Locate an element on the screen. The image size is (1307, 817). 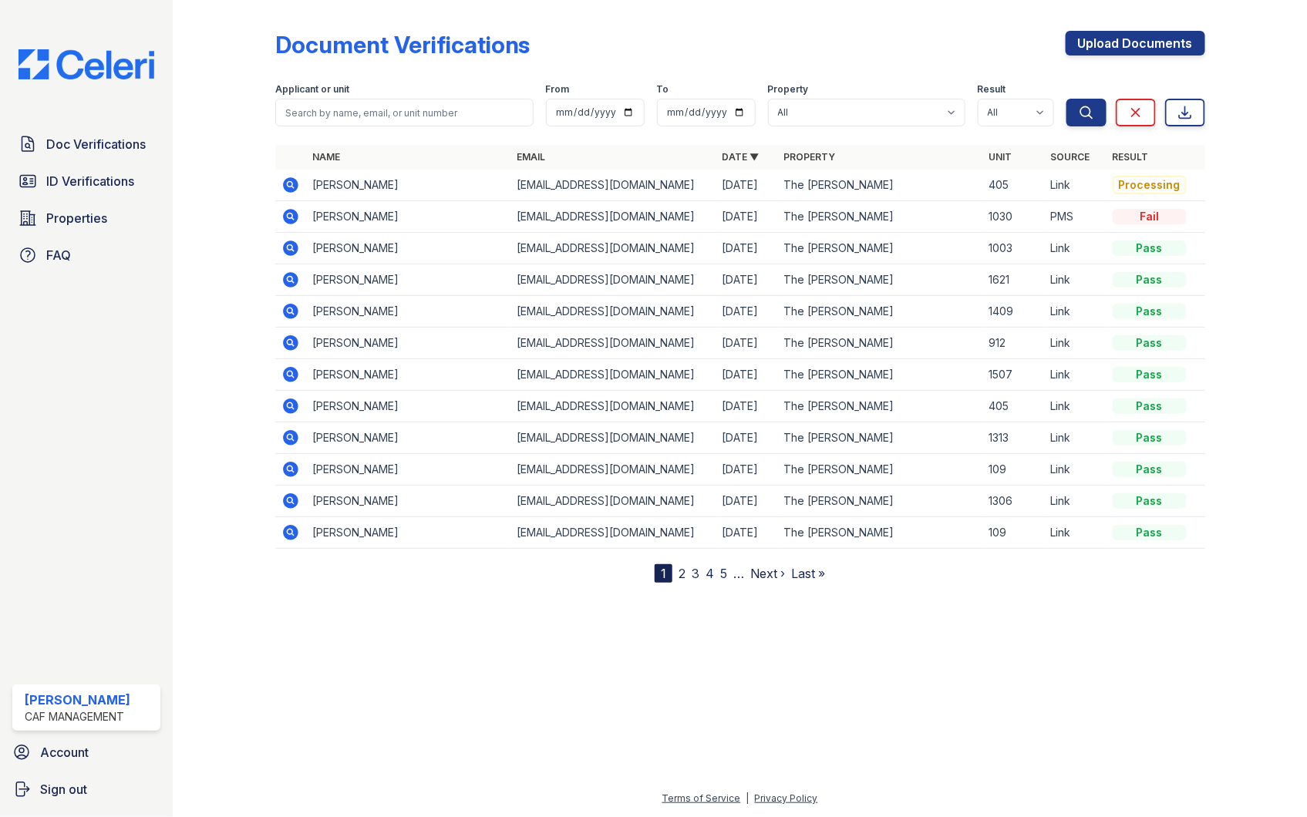
td: 1621 is located at coordinates (1014, 280).